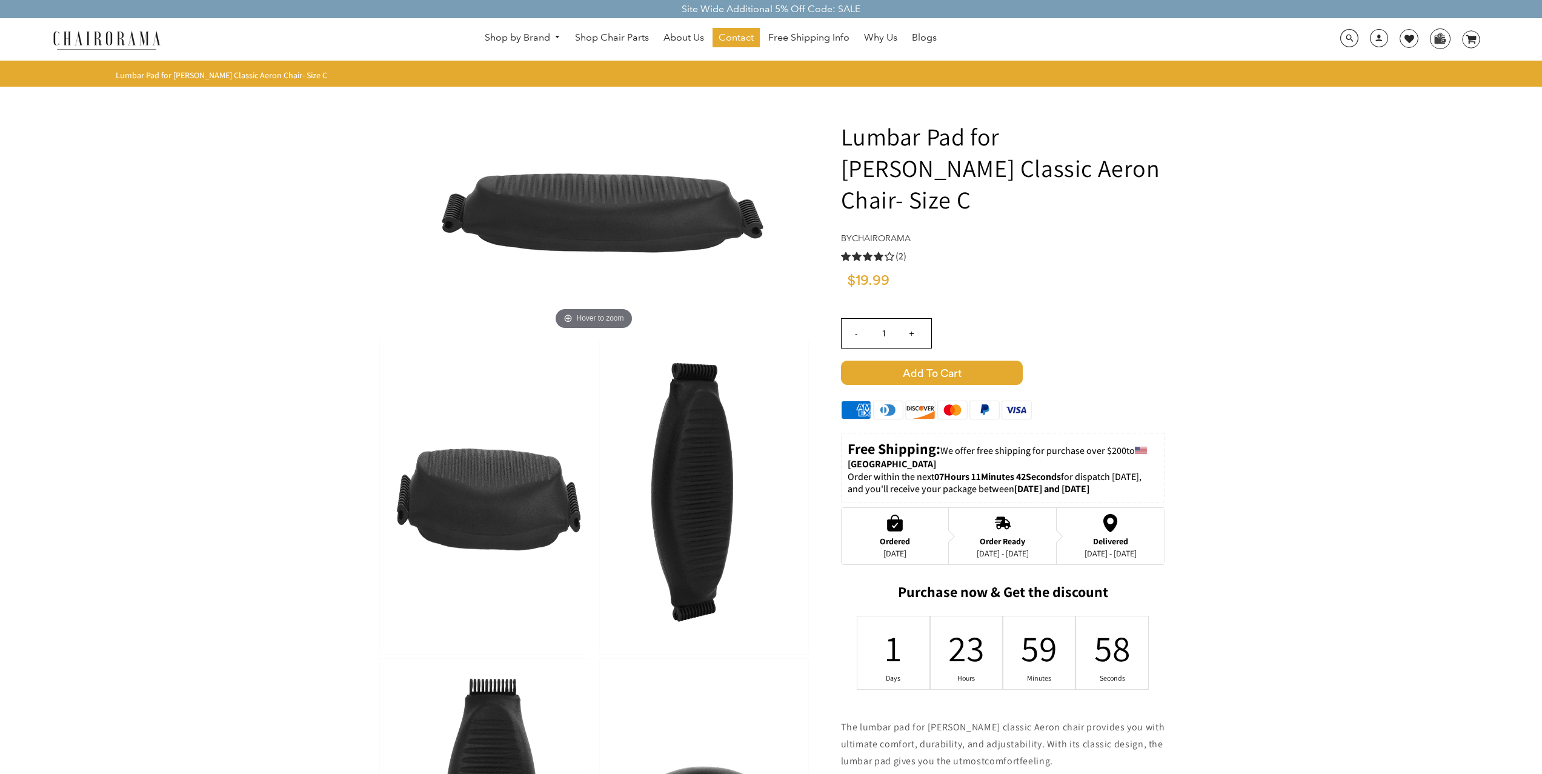 The height and width of the screenshot is (774, 1542). Describe the element at coordinates (1003, 256) in the screenshot. I see `div: 4.0 rating (2 votes)` at that location.